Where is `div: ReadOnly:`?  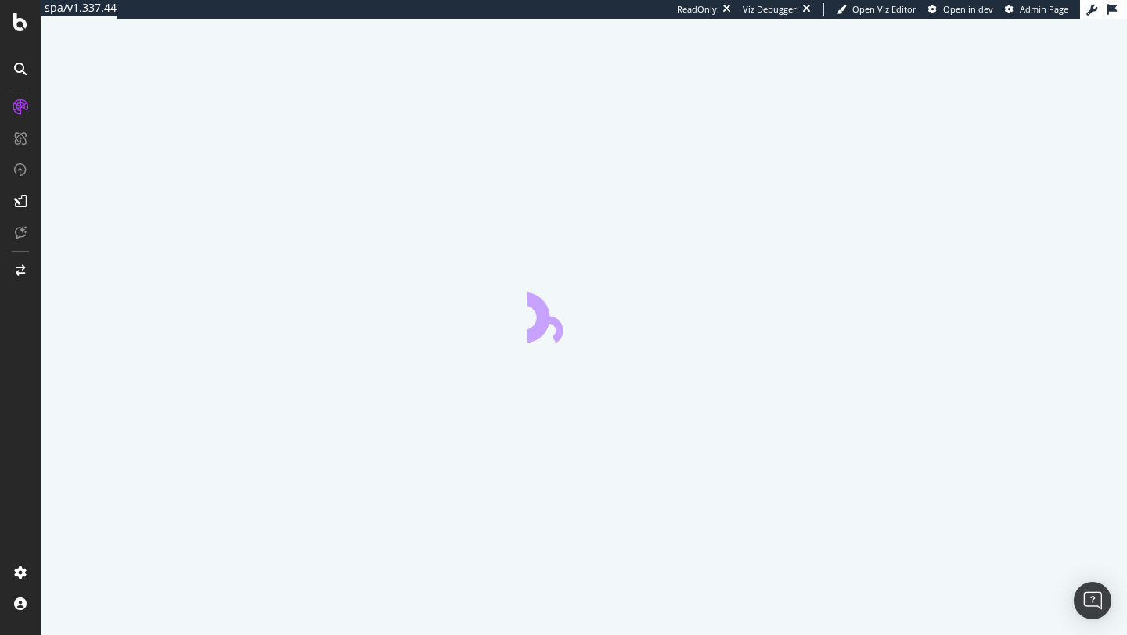 div: ReadOnly: is located at coordinates (698, 9).